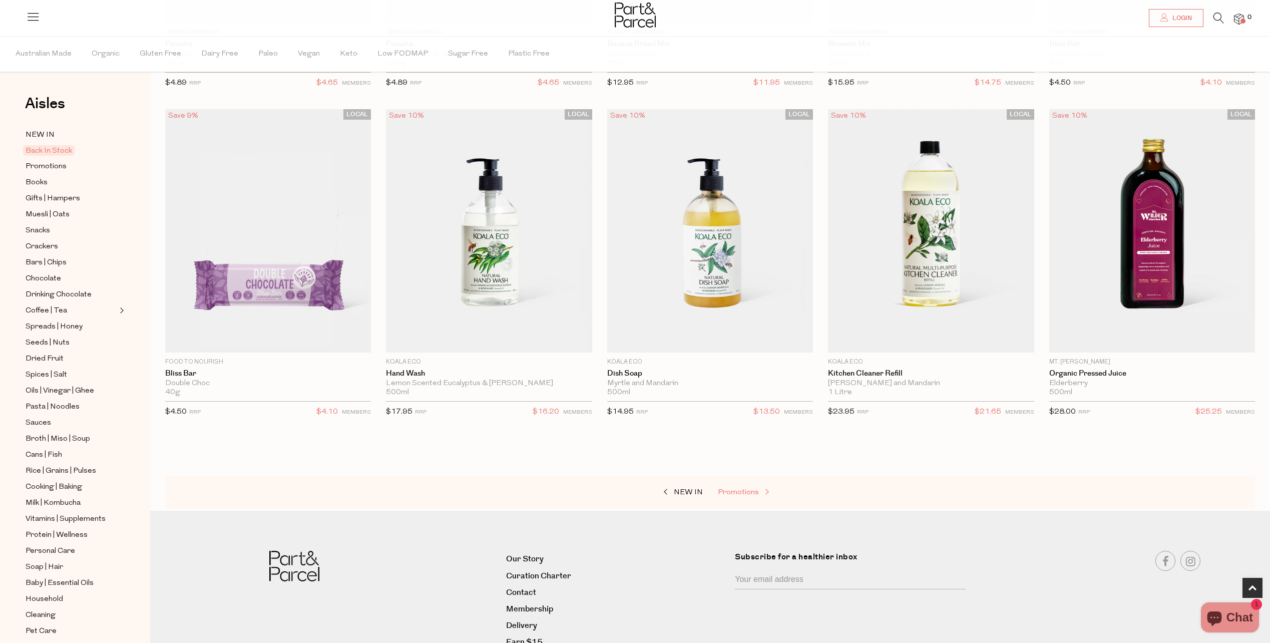 The image size is (1270, 643). Describe the element at coordinates (71, 262) in the screenshot. I see `a: Bars | Chips` at that location.